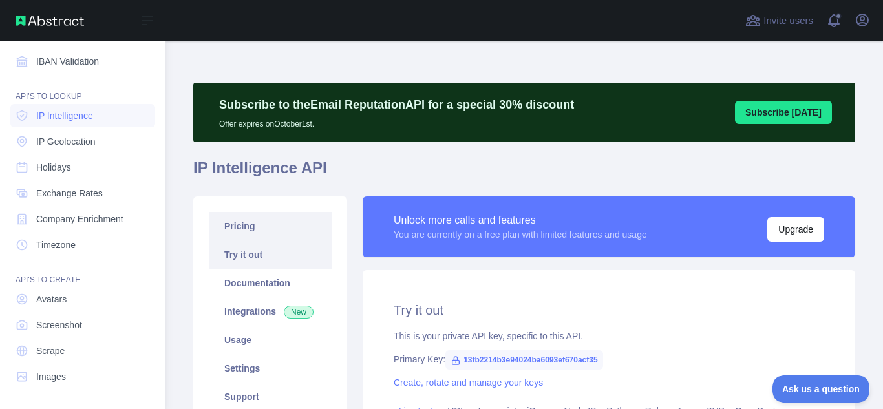  What do you see at coordinates (609, 310) in the screenshot?
I see `h2: Try it out` at bounding box center [609, 310].